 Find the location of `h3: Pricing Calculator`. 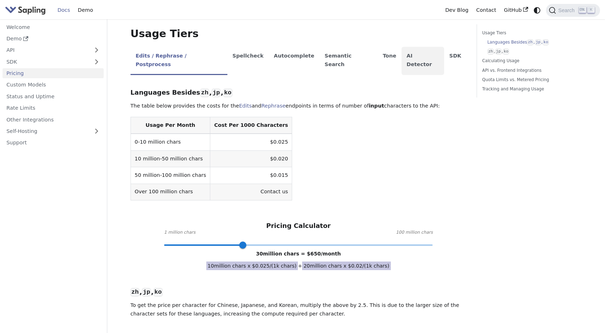

h3: Pricing Calculator is located at coordinates (298, 226).